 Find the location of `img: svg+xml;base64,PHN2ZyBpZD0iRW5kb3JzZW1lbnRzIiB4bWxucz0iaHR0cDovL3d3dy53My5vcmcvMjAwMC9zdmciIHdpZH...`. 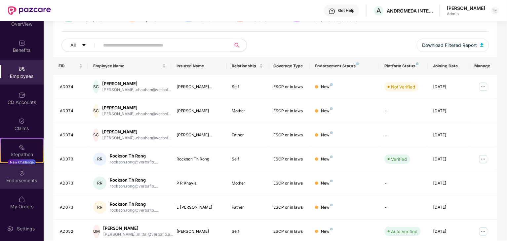

img: svg+xml;base64,PHN2ZyBpZD0iRW5kb3JzZW1lbnRzIiB4bWxucz0iaHR0cDovL3d3dy53My5vcmcvMjAwMC9zdmciIHdpZH... is located at coordinates (22, 174).